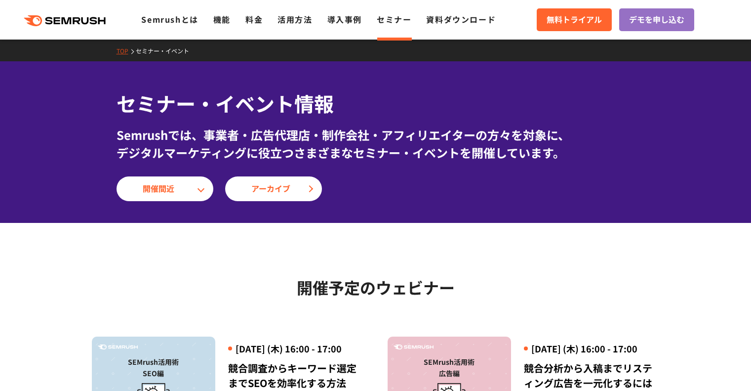  I want to click on a: デモを申し込む, so click(657, 20).